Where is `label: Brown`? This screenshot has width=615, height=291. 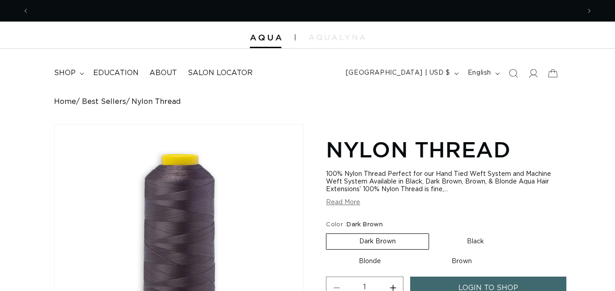 label: Brown is located at coordinates (461, 262).